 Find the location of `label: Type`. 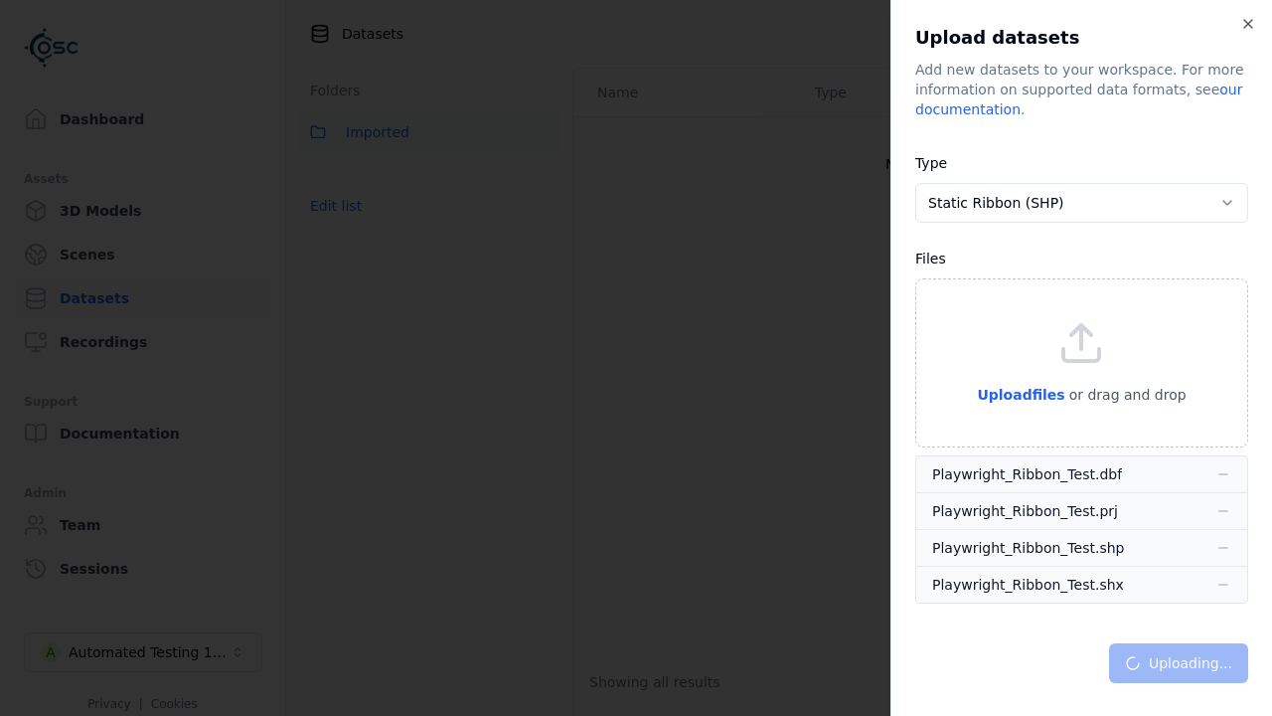

label: Type is located at coordinates (931, 163).